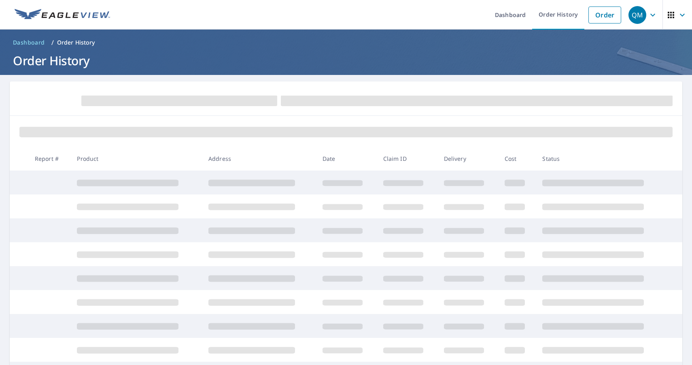  What do you see at coordinates (407, 158) in the screenshot?
I see `th: Claim ID` at bounding box center [407, 158].